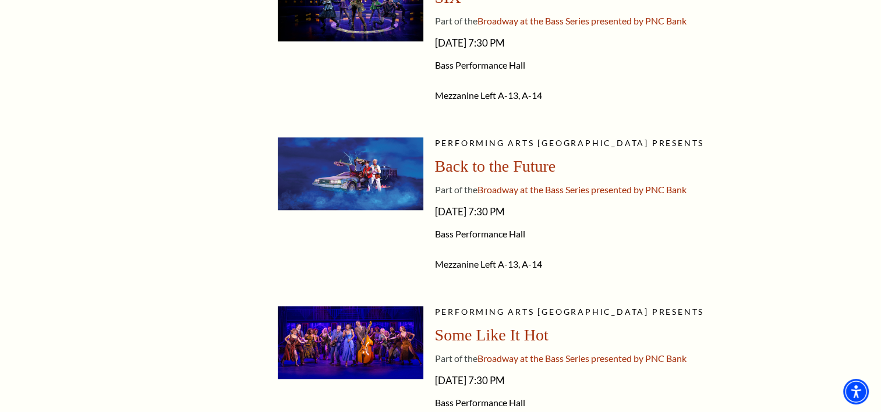 The image size is (881, 412). What do you see at coordinates (856, 392) in the screenshot?
I see `div: Accessibility Menu` at bounding box center [856, 392].